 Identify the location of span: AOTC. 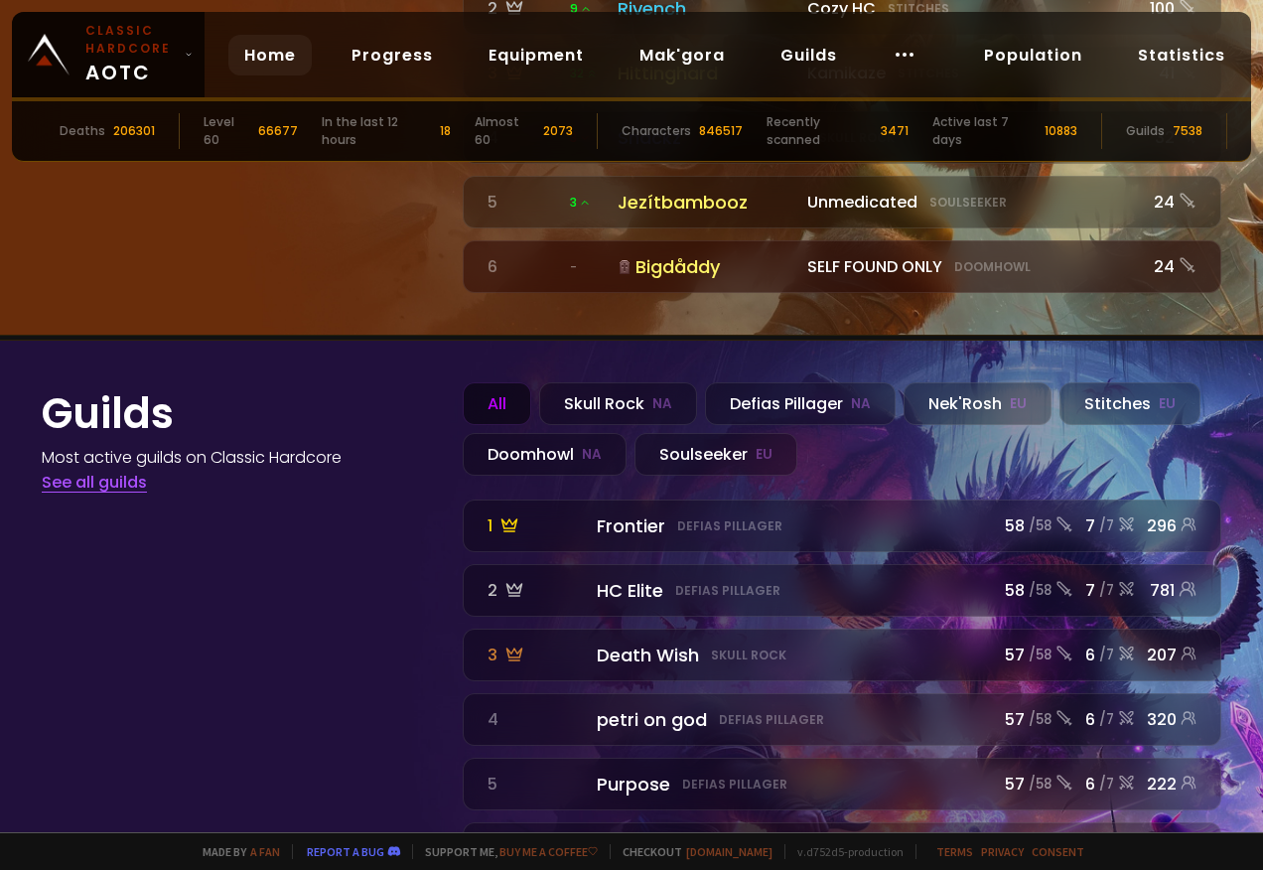
(131, 55).